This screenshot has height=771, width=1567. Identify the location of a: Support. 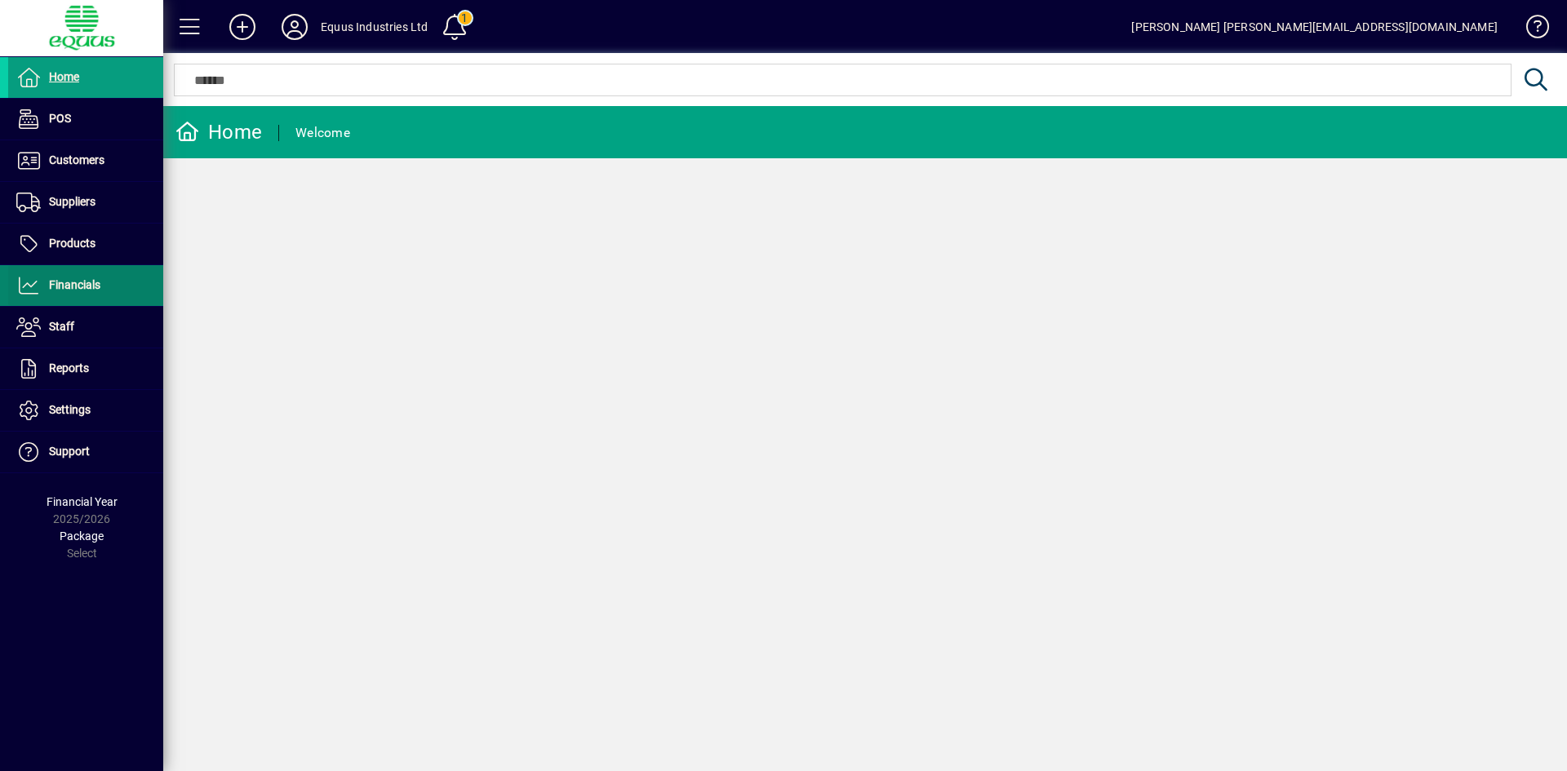
(86, 452).